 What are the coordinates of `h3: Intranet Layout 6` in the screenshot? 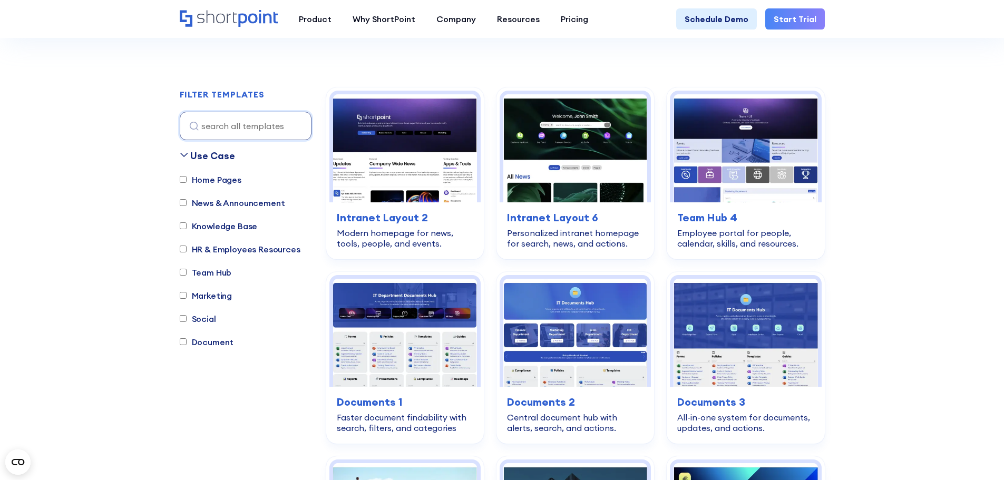 It's located at (575, 218).